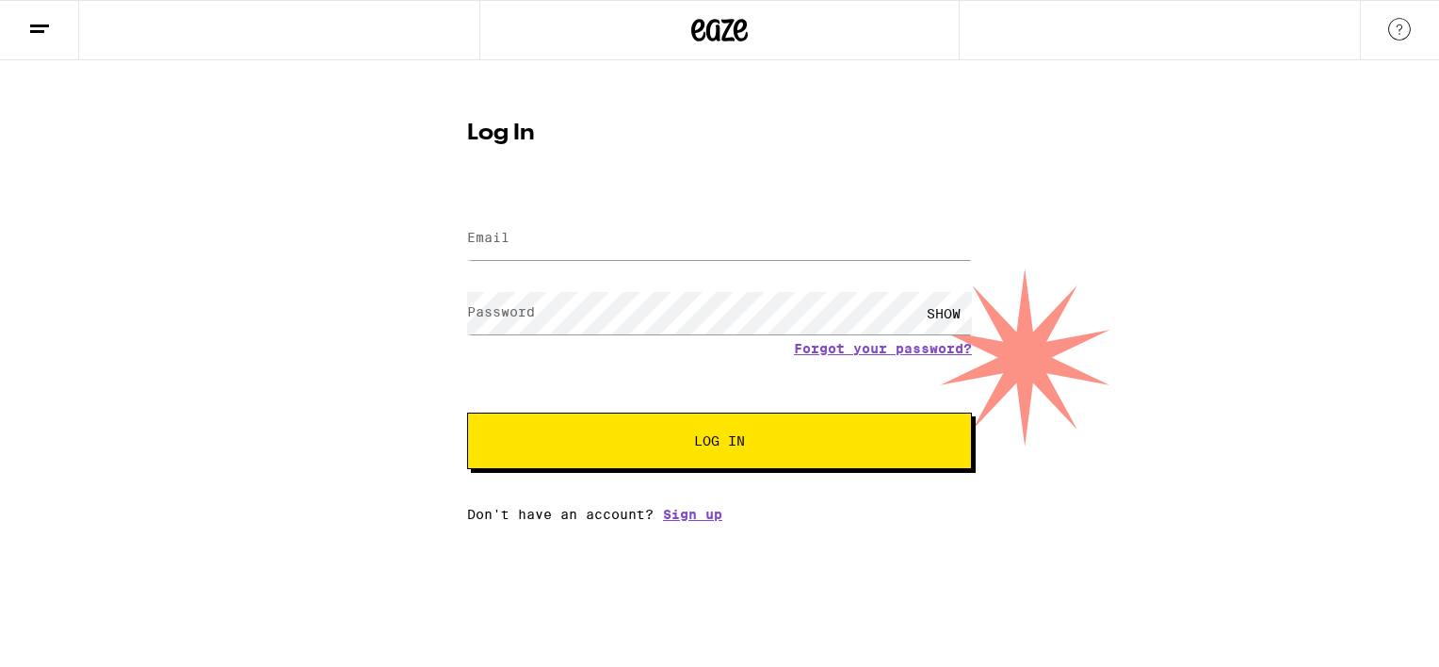 This screenshot has height=667, width=1439. What do you see at coordinates (692, 514) in the screenshot?
I see `a: Sign up` at bounding box center [692, 514].